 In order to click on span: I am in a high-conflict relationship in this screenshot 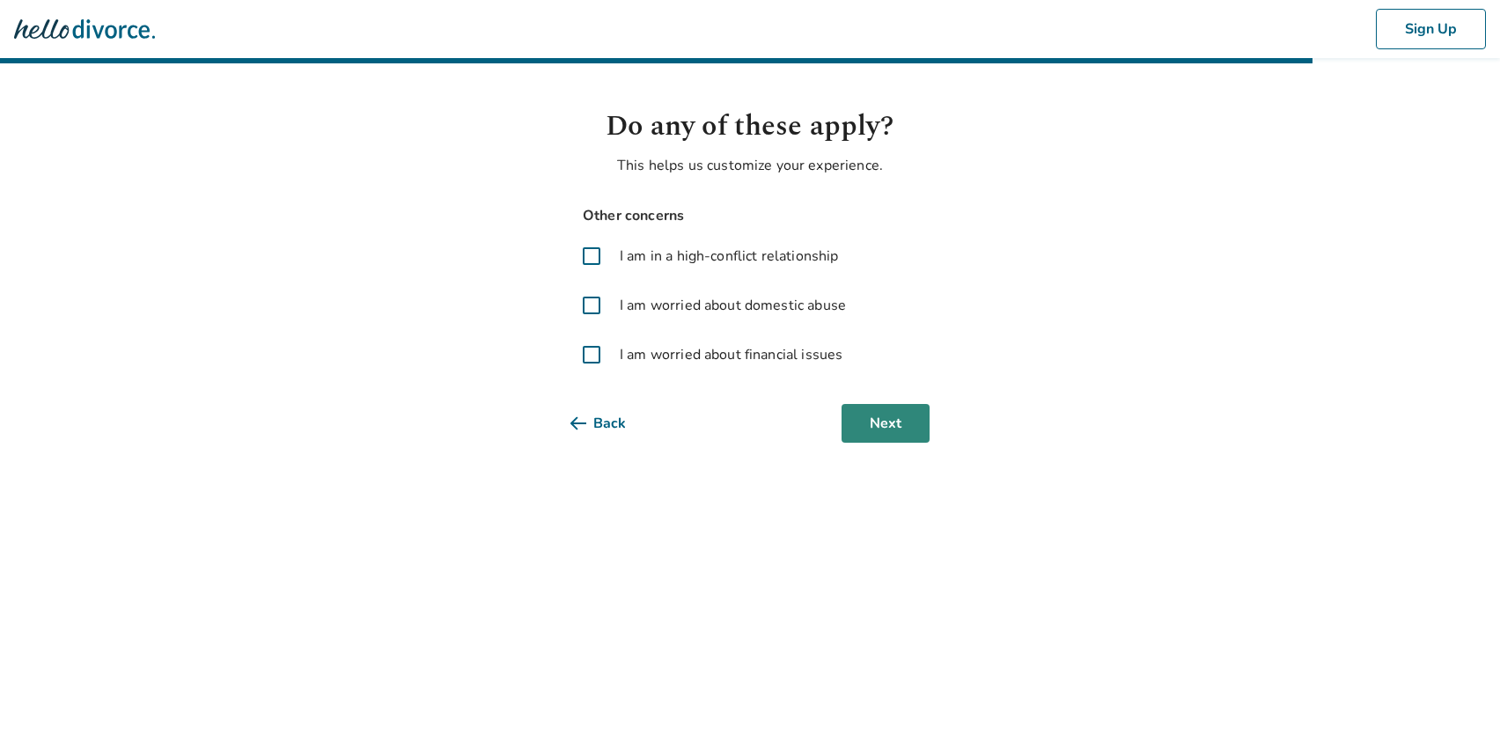, I will do `click(729, 256)`.